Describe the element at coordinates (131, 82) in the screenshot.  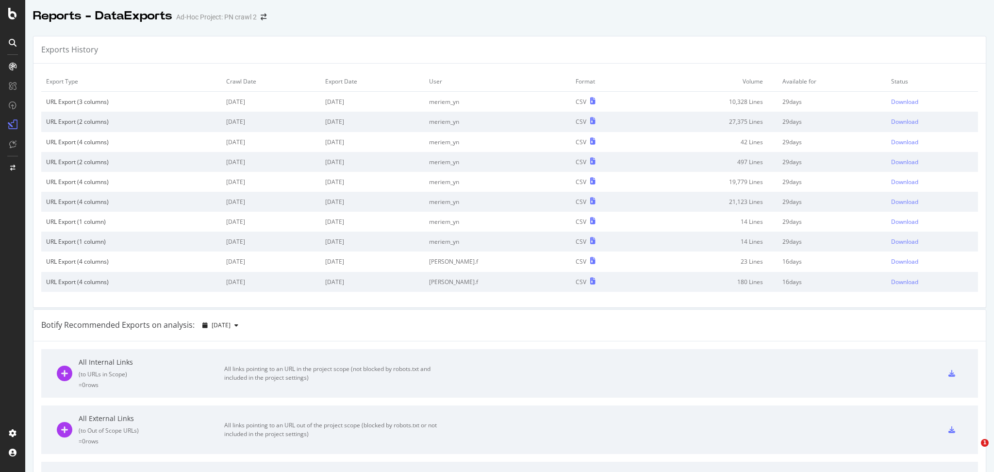
I see `td: Export Type` at that location.